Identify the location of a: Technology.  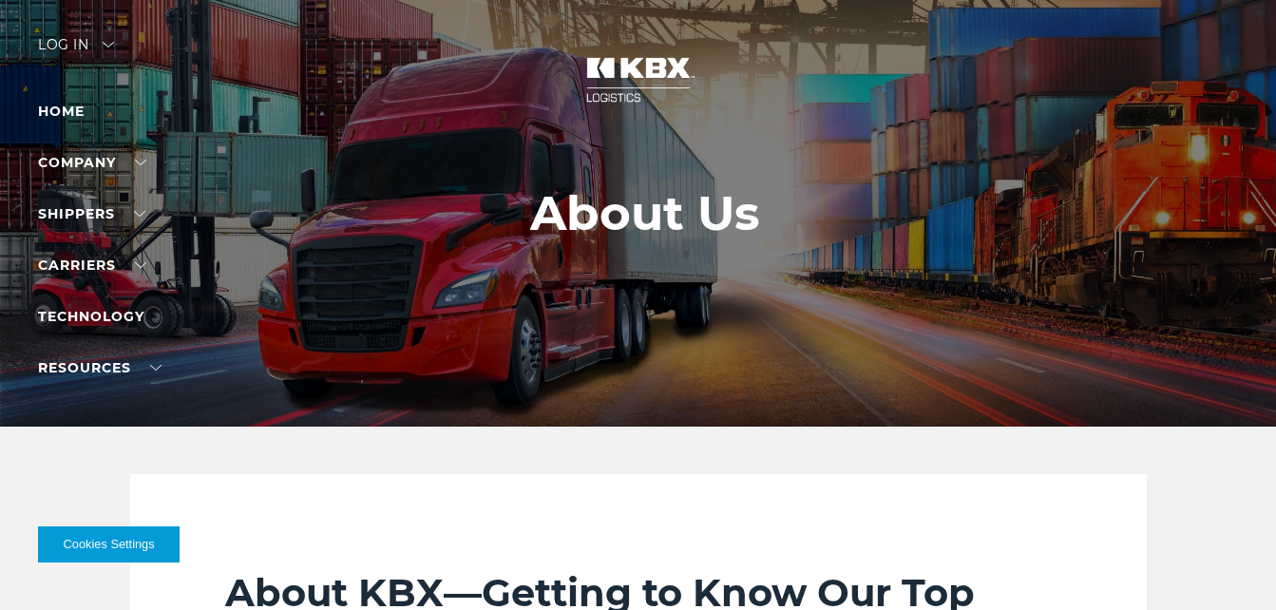
(91, 316).